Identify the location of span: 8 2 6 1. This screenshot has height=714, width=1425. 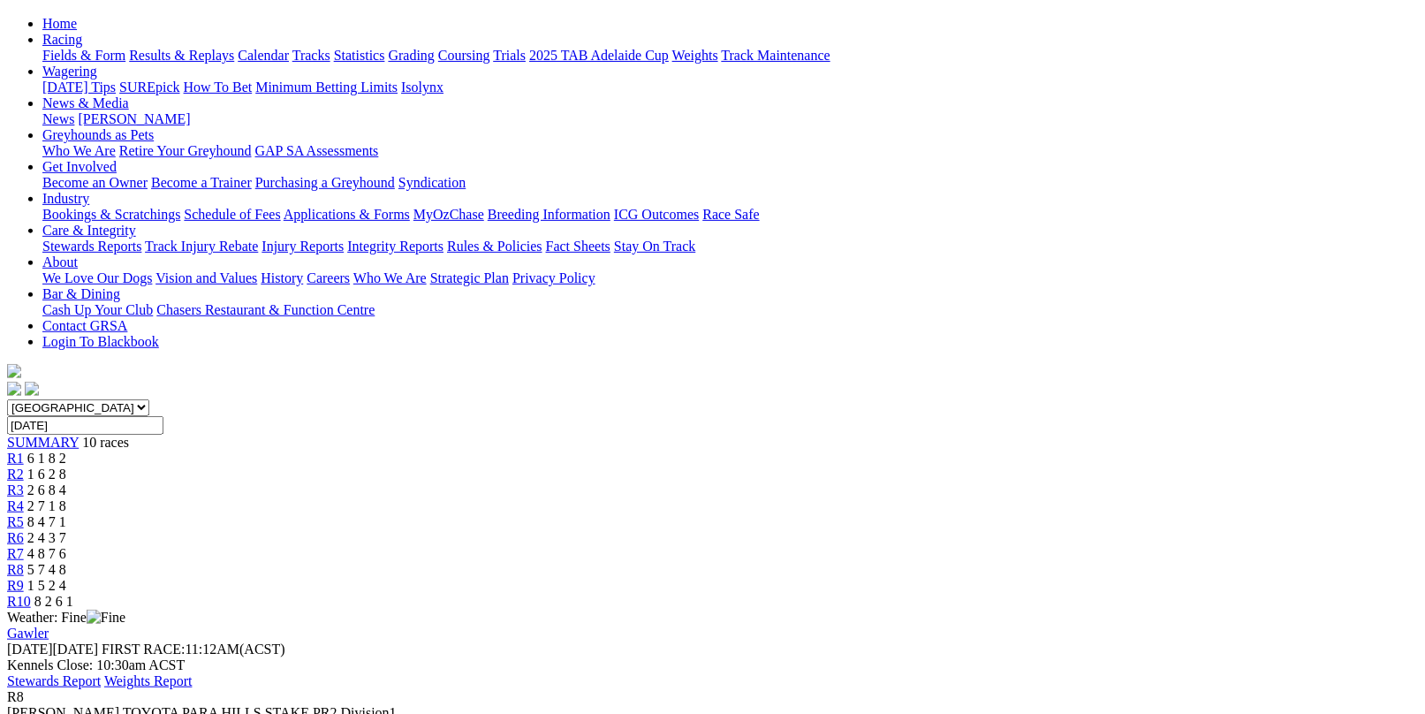
(54, 601).